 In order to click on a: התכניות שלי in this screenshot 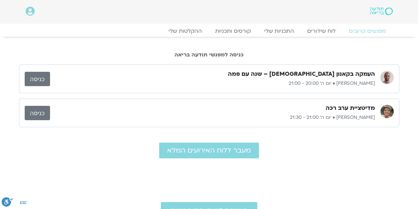, I will do `click(279, 31)`.